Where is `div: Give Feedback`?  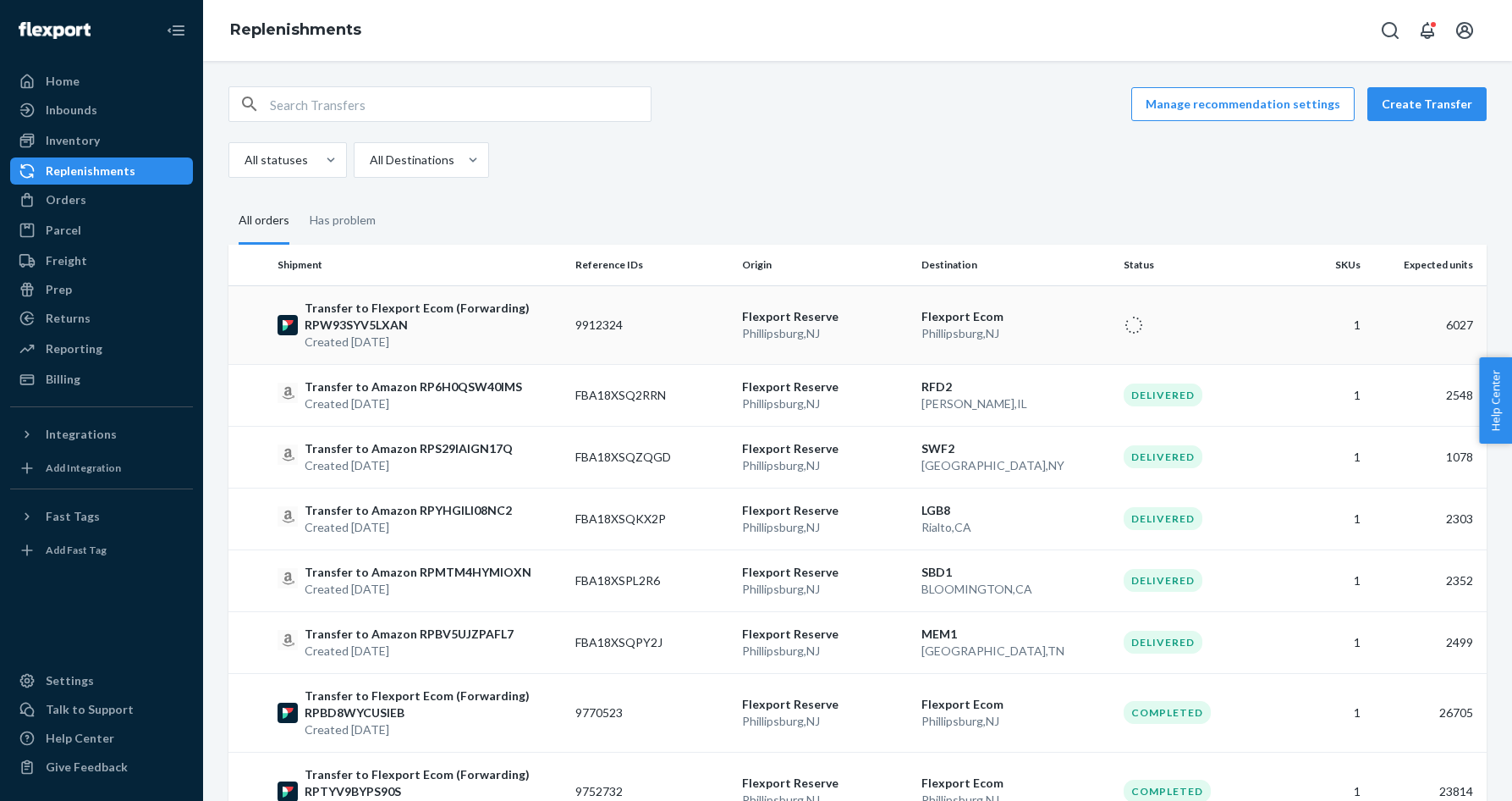 div: Give Feedback is located at coordinates (86, 767).